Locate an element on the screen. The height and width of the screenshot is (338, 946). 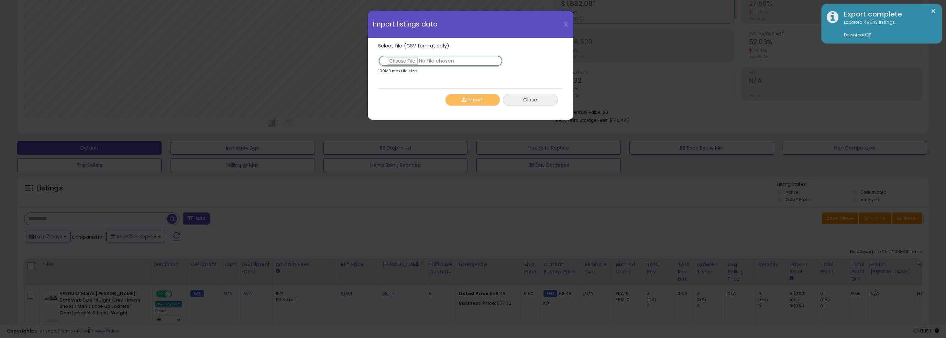
button: Import is located at coordinates (473, 100).